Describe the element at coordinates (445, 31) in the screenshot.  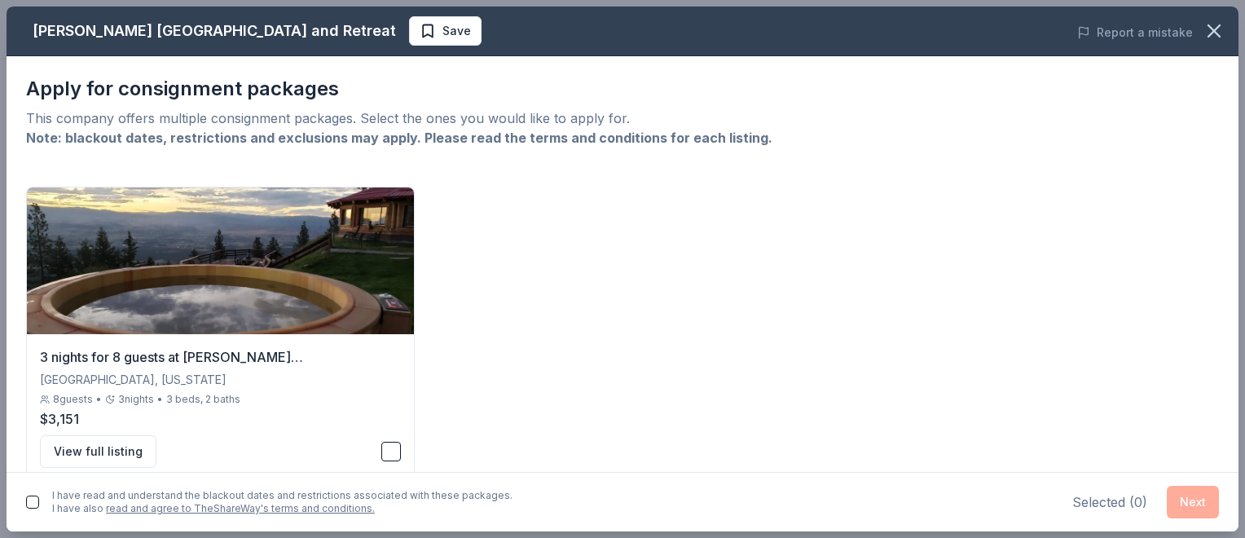
I see `button: Save` at that location.